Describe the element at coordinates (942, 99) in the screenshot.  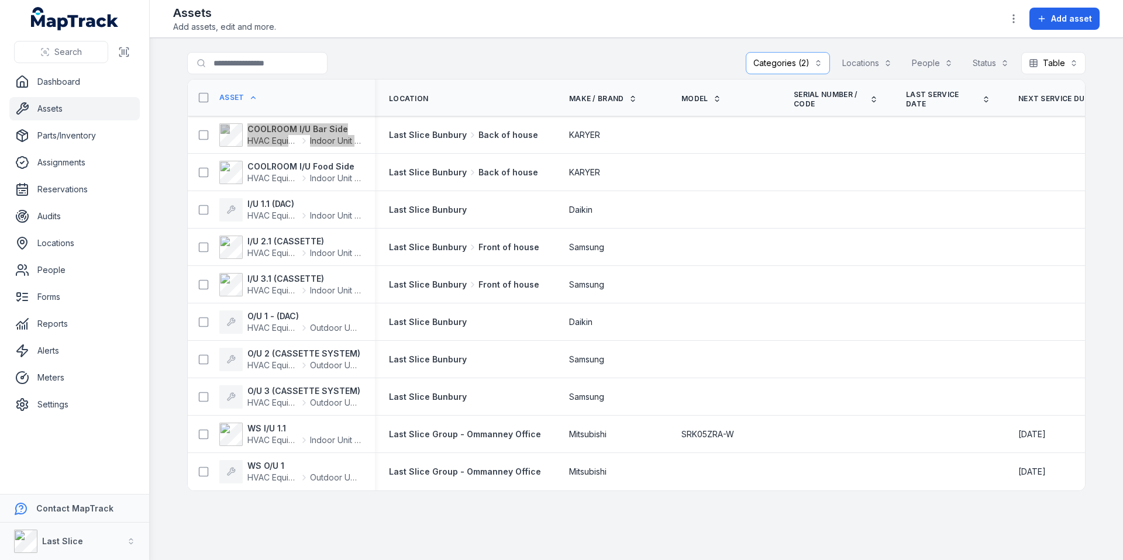
I see `span: Last service date` at that location.